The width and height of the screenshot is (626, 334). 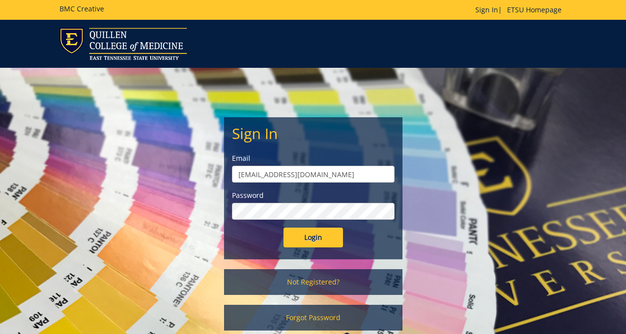 I want to click on a: Sign In, so click(x=487, y=9).